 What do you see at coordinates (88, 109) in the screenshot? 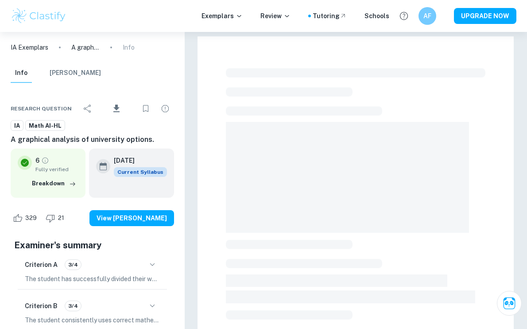
I see `div: Share` at bounding box center [88, 109].